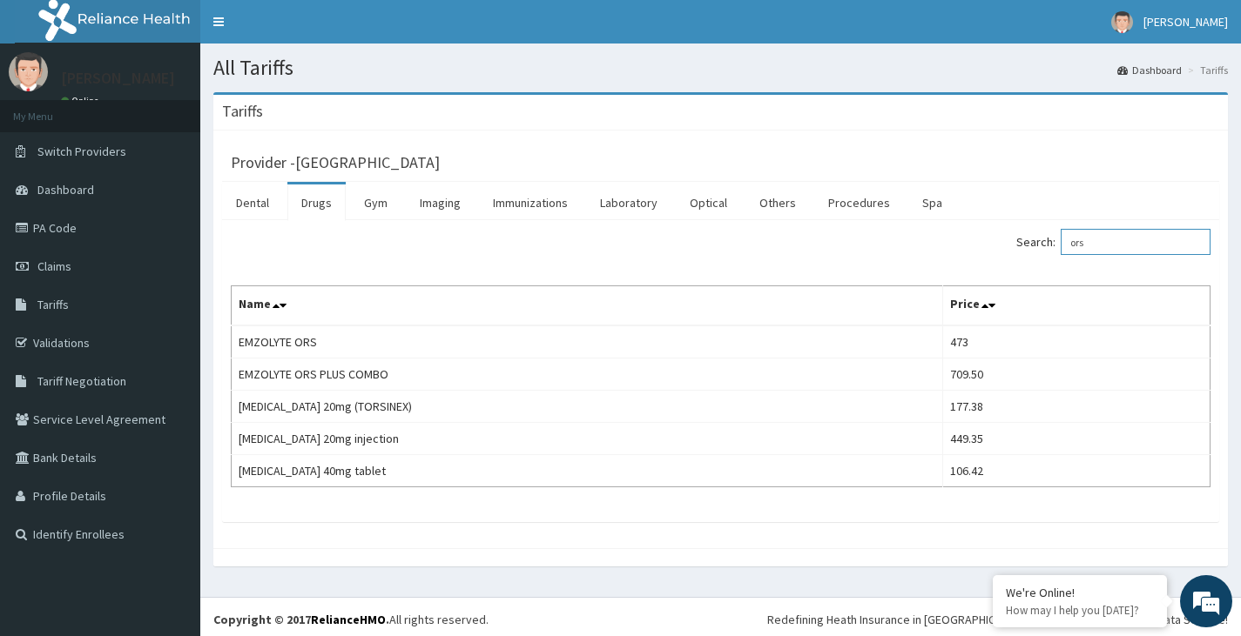 Image resolution: width=1241 pixels, height=636 pixels. Describe the element at coordinates (51, 109) in the screenshot. I see `img: d_794563401_company_1708531726252_794563401` at that location.